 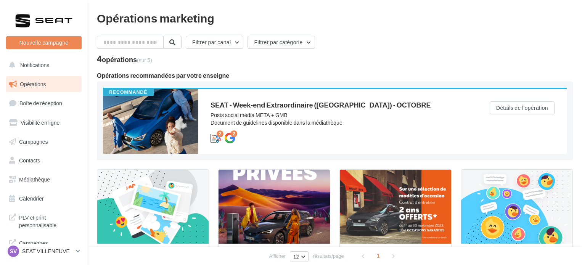 I want to click on button: Nouvelle campagne, so click(x=44, y=43).